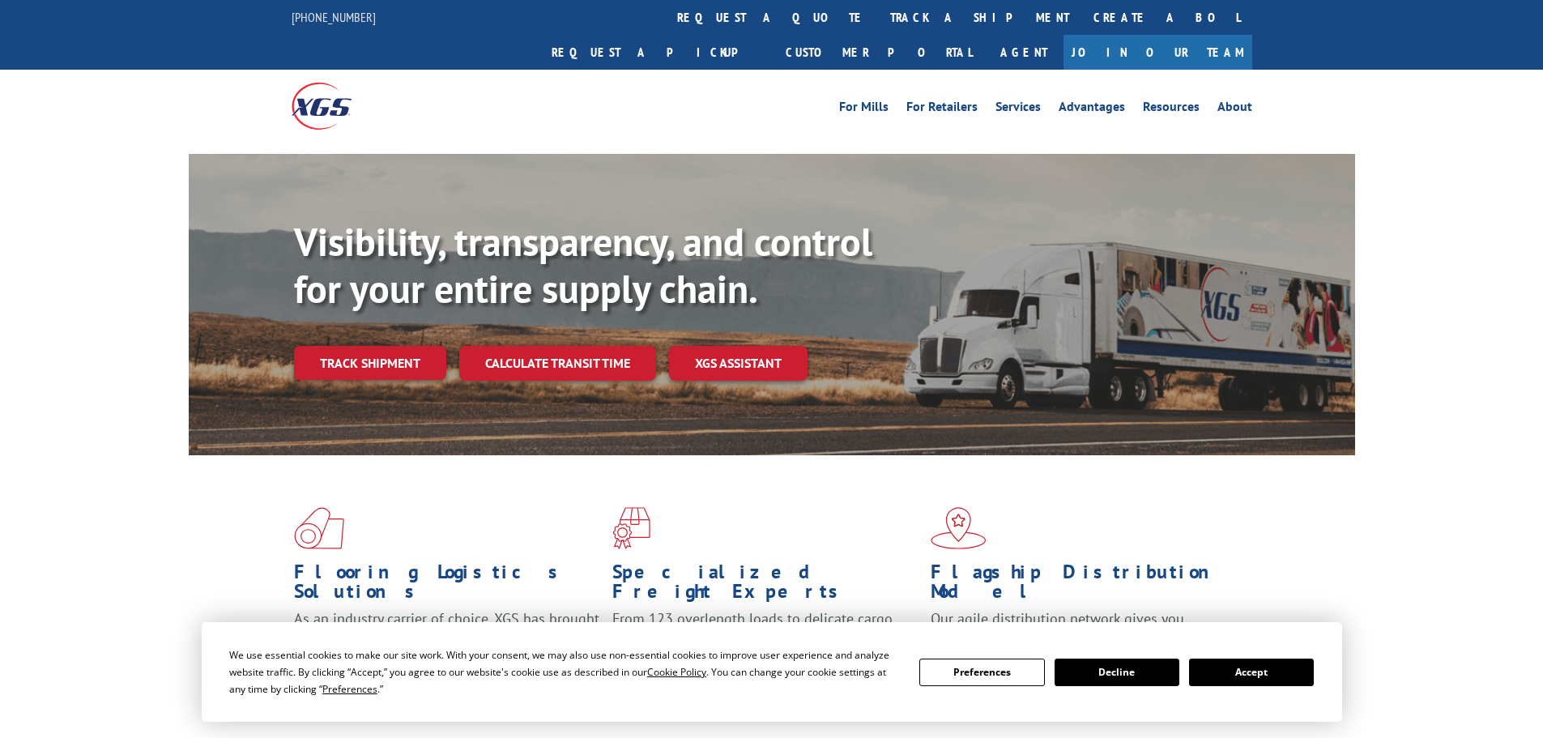  I want to click on div: We use essential cookies to make our site work. With your consent, we may also use non-essential ..., so click(565, 671).